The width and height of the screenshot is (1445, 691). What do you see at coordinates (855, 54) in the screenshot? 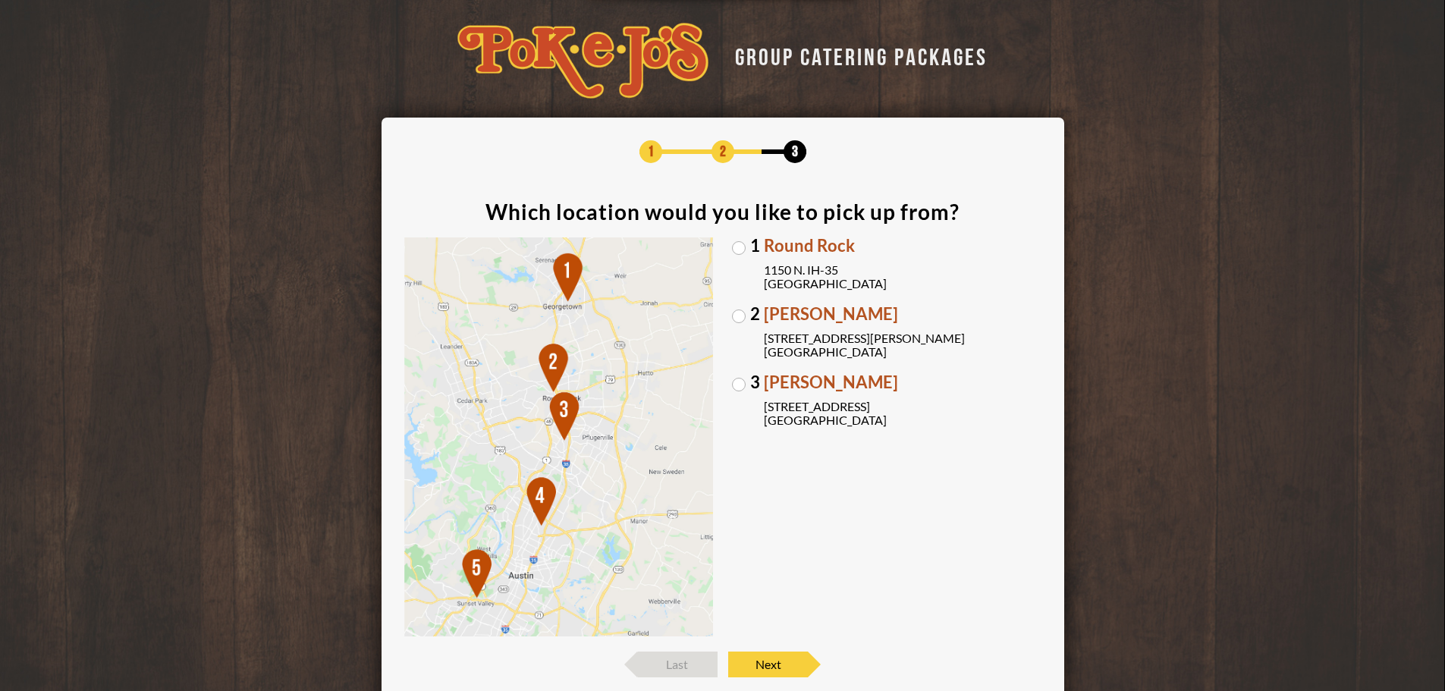
I see `div: GROUP CATERING PACKAGES` at bounding box center [855, 54].